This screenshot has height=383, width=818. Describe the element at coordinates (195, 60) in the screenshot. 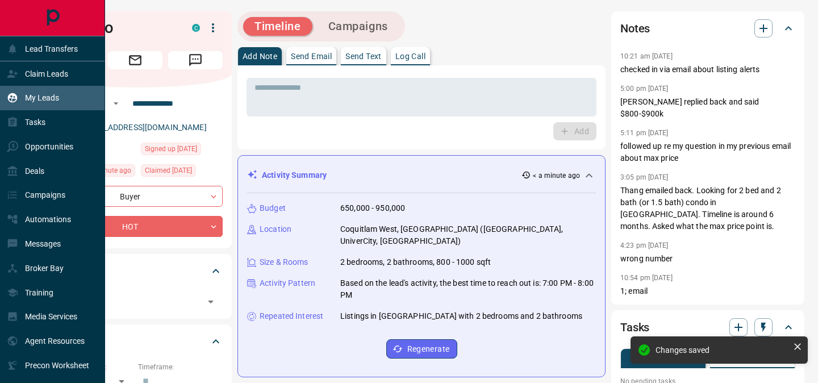

I see `span: Message` at that location.